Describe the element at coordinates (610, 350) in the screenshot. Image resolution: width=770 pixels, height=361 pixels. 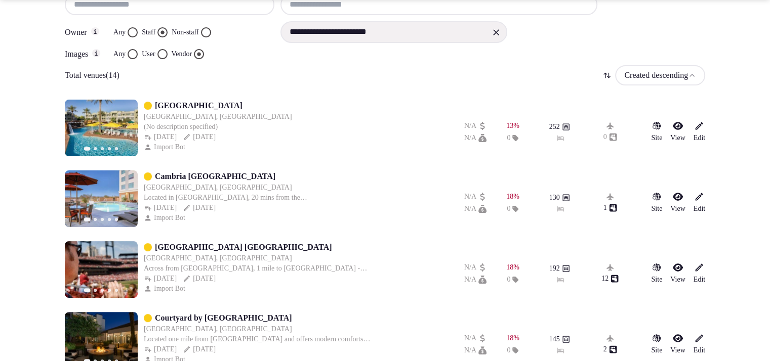
I see `button: 2` at that location.